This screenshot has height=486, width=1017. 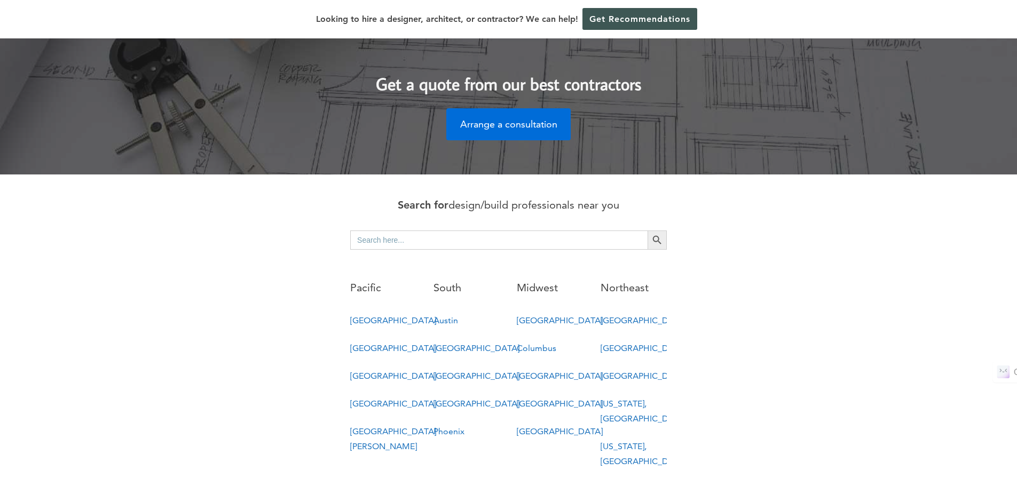 I want to click on p: Northeast, so click(x=634, y=288).